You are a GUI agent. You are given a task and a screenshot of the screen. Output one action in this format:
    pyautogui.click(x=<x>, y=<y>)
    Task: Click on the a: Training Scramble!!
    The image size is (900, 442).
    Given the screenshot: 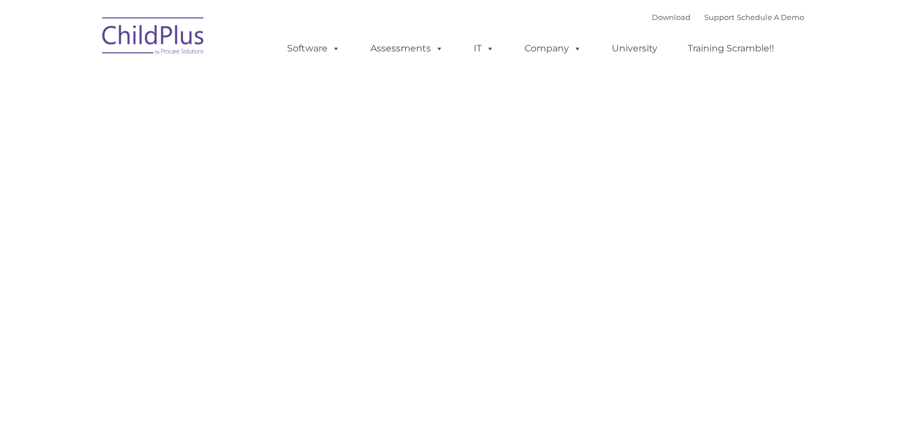 What is the action you would take?
    pyautogui.click(x=731, y=49)
    